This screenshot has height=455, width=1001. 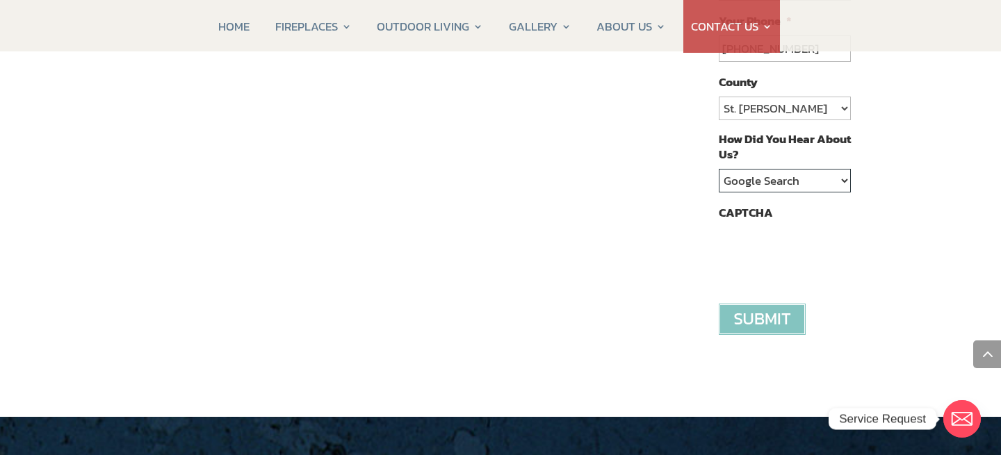 What do you see at coordinates (762, 319) in the screenshot?
I see `input: Submit` at bounding box center [762, 319].